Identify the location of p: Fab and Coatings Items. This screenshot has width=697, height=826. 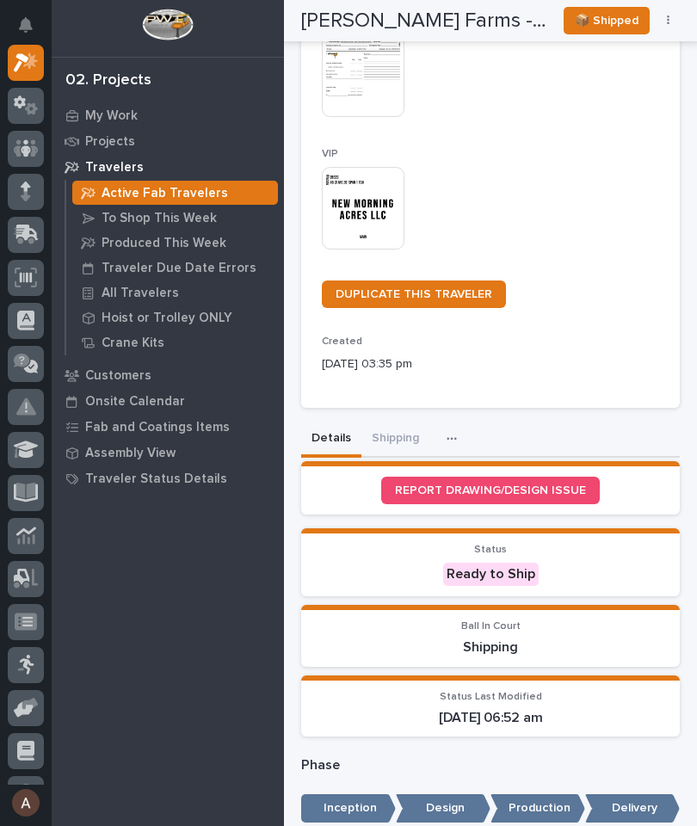
(158, 428).